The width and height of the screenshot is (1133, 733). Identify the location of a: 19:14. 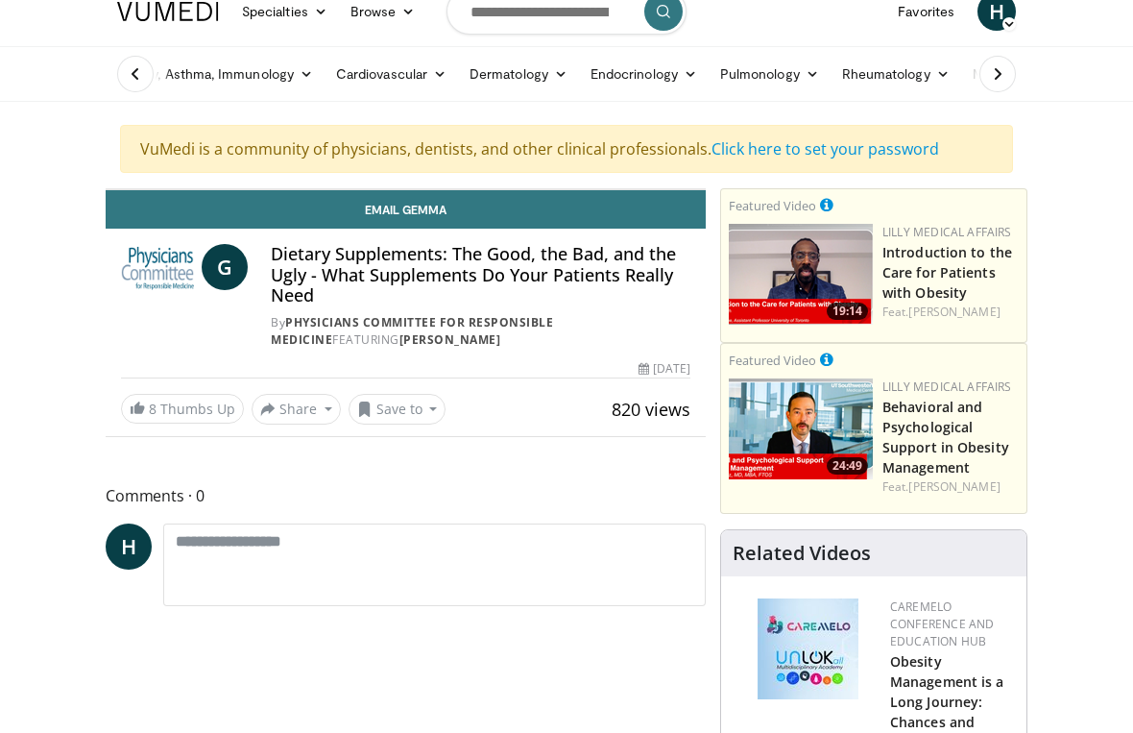
(801, 274).